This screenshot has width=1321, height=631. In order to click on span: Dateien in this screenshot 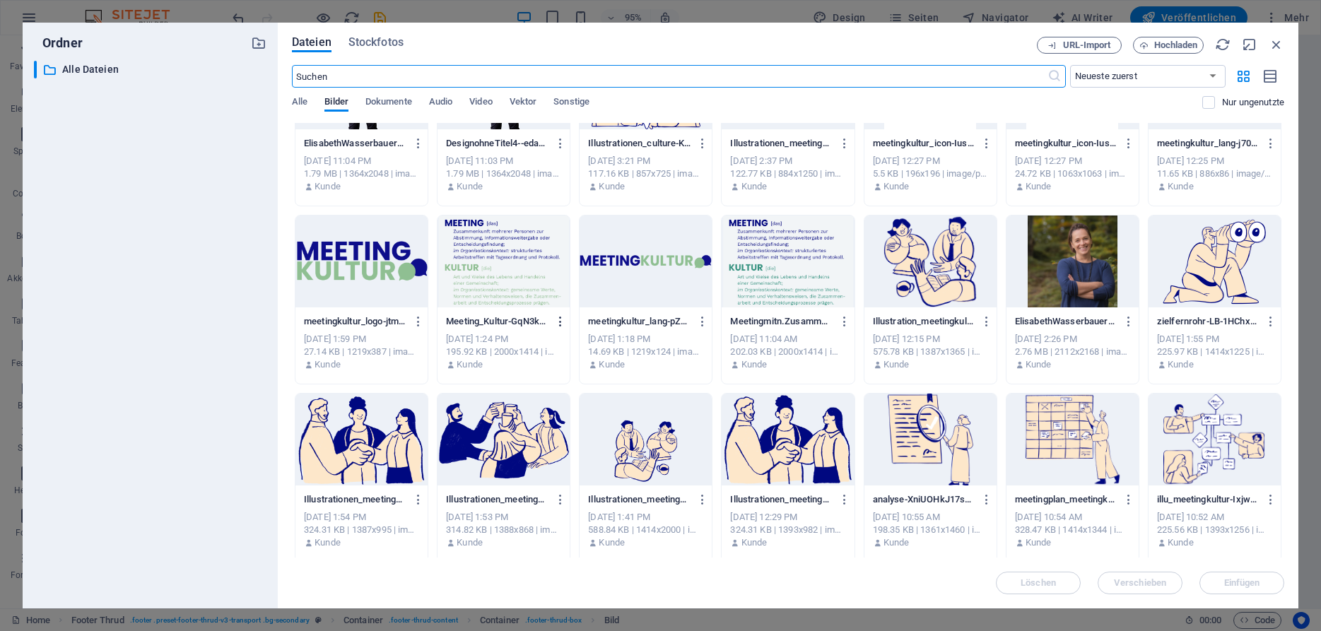, I will do `click(312, 42)`.